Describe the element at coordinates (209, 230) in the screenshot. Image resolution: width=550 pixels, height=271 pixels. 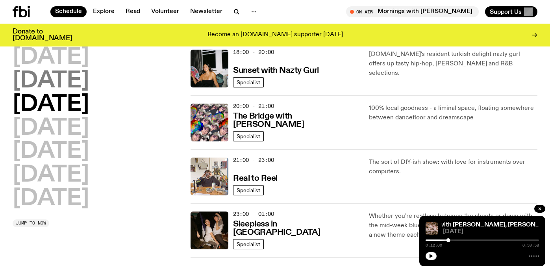
I see `a: Marcus Whale is on the left, bent to his knees and arching back with a gleeful look his face He i...` at that location.